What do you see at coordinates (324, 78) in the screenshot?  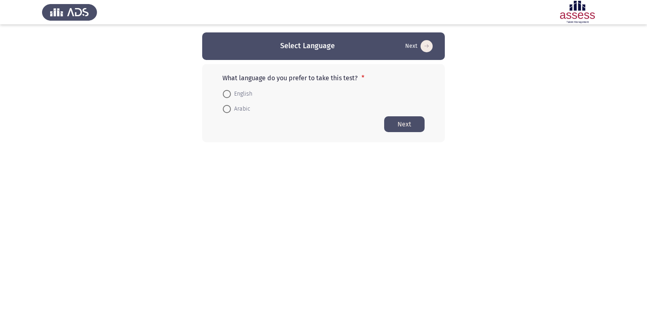 I see `p: What language do you prefer to take this test?` at bounding box center [324, 78].